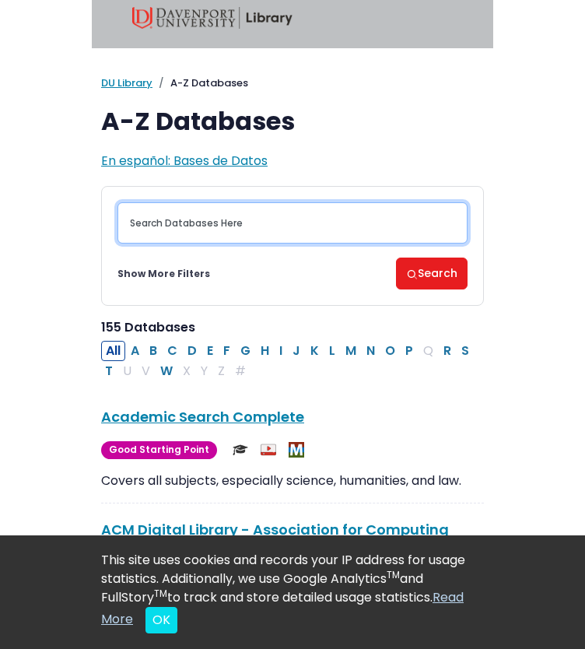 This screenshot has width=585, height=649. I want to click on button: Filter Results P, so click(409, 351).